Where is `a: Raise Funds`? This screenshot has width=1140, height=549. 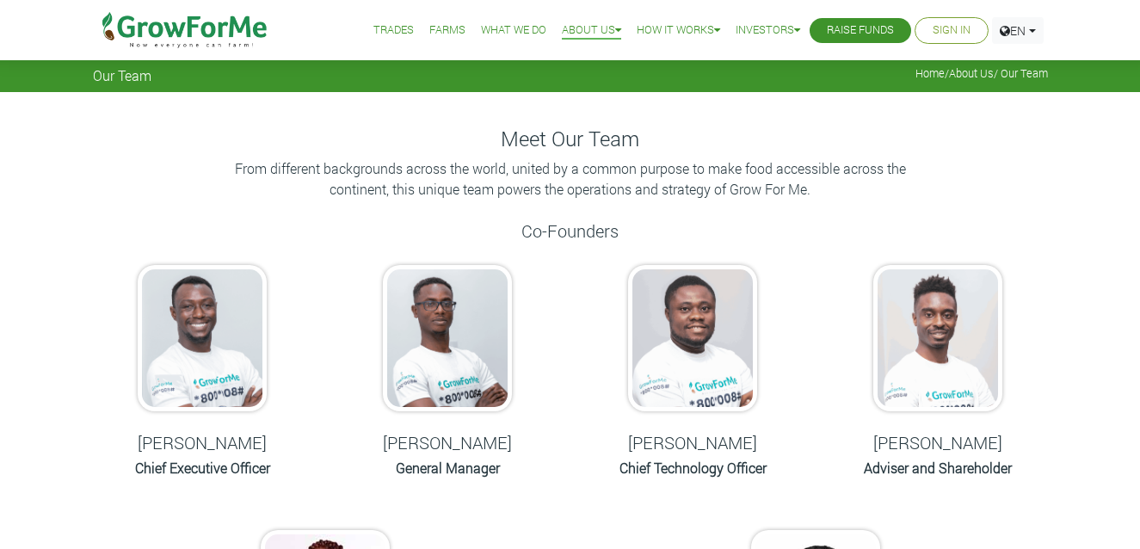 a: Raise Funds is located at coordinates (861, 30).